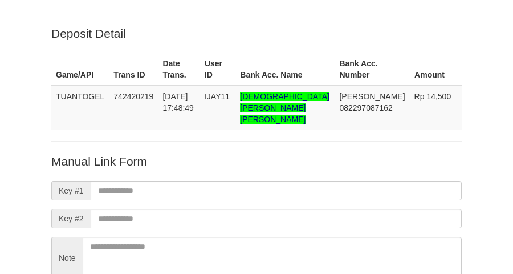  I want to click on td: TUANTOGEL, so click(80, 107).